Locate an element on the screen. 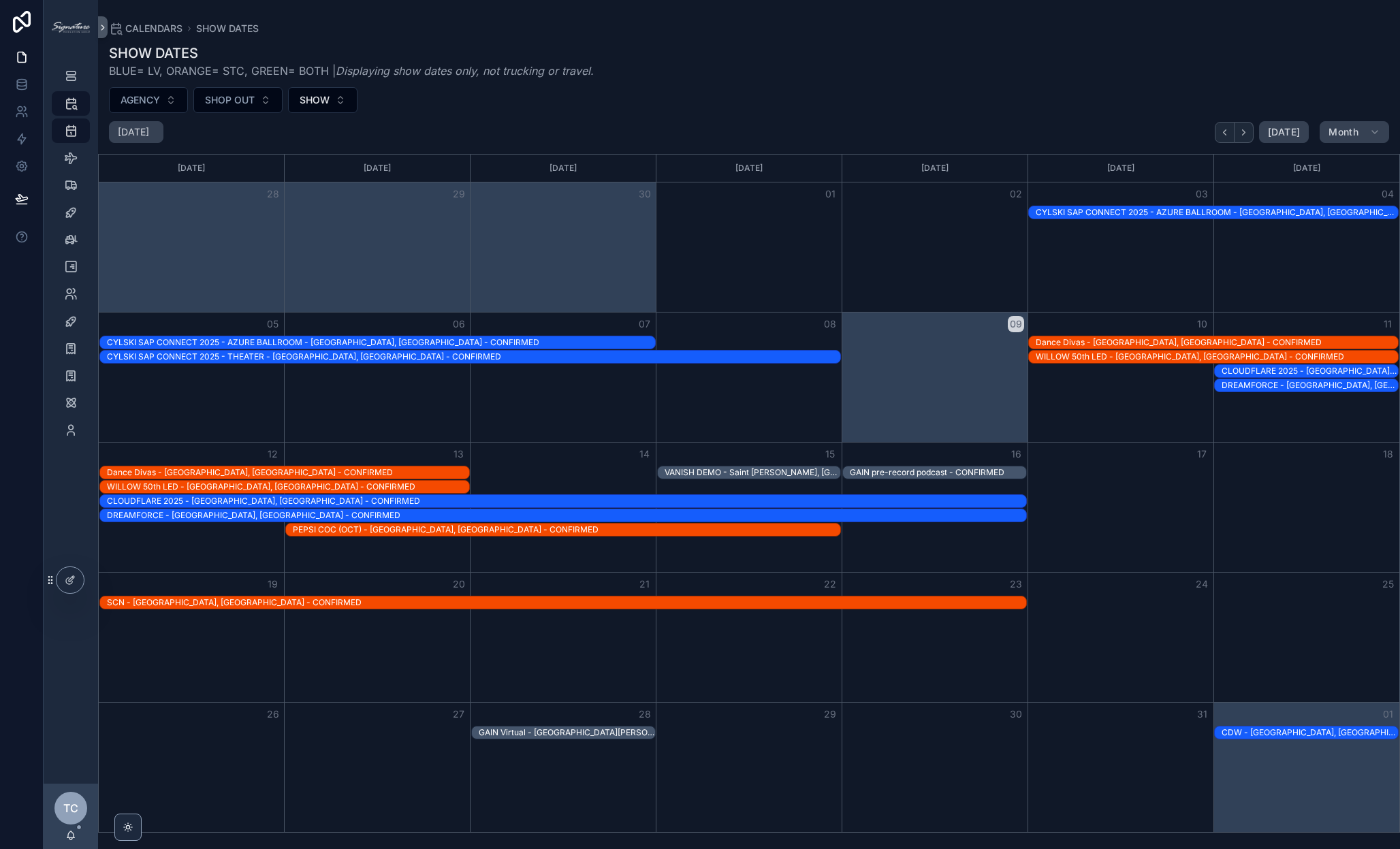 Image resolution: width=1400 pixels, height=849 pixels. h1: SHOW DATES is located at coordinates (351, 53).